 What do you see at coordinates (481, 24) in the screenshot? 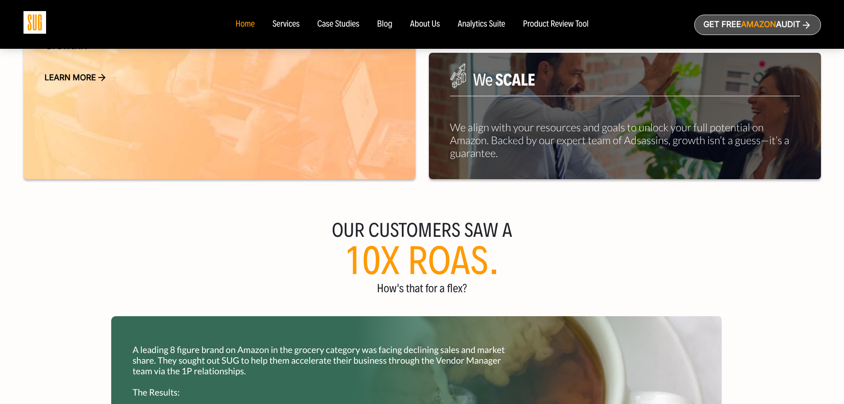
I see `div: Analytics Suite` at bounding box center [481, 24].